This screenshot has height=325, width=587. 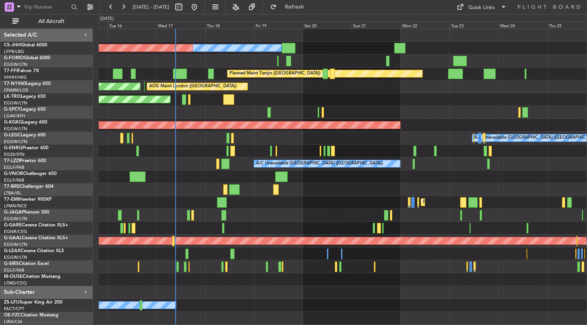 I want to click on a: ZS-LFUSuper King Air 200, so click(x=33, y=303).